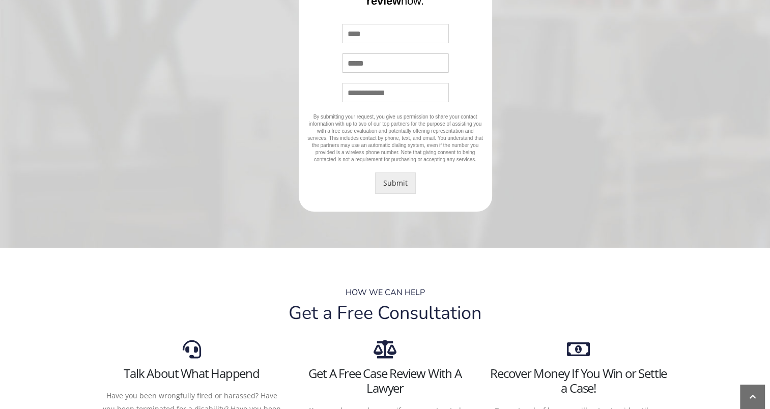 The image size is (770, 409). I want to click on button: Submit, so click(395, 183).